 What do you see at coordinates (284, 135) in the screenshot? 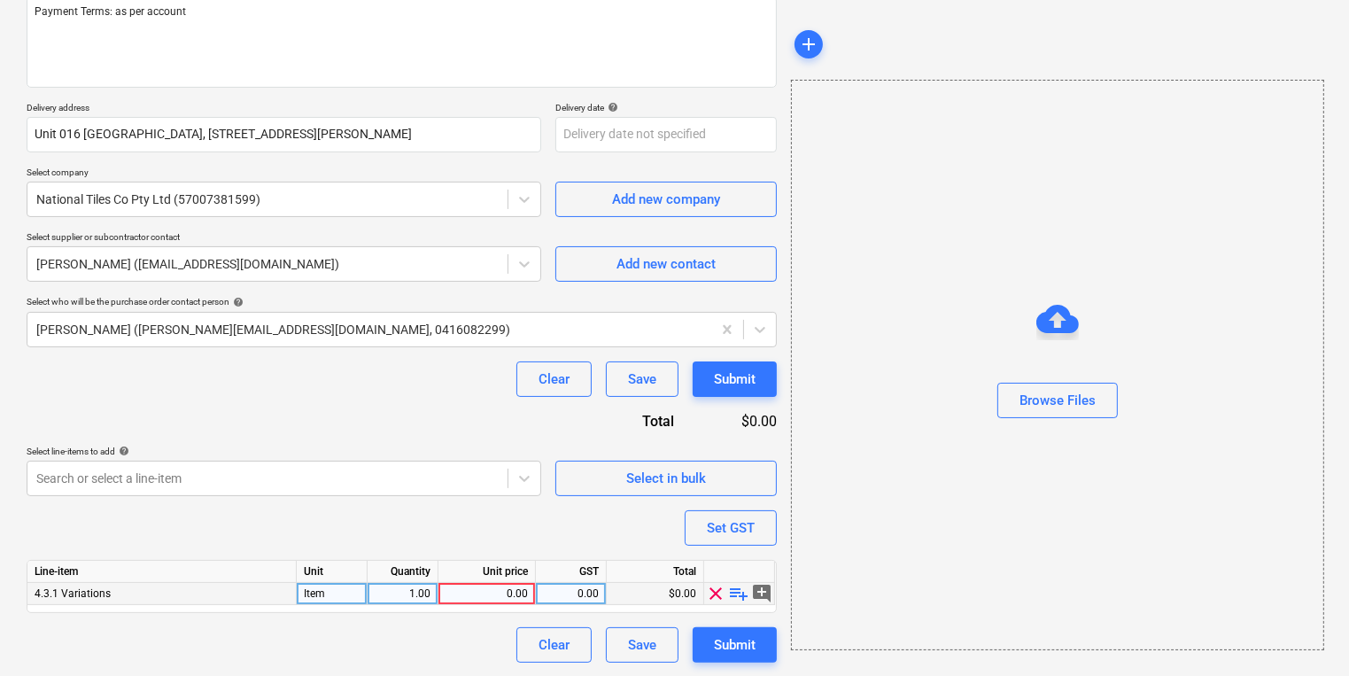
I see `input: Delivery address` at bounding box center [284, 135].